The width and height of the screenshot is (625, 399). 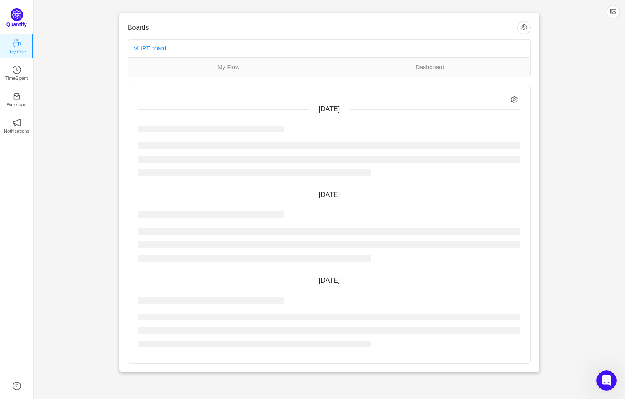 What do you see at coordinates (17, 78) in the screenshot?
I see `p: TimeSpent` at bounding box center [17, 78].